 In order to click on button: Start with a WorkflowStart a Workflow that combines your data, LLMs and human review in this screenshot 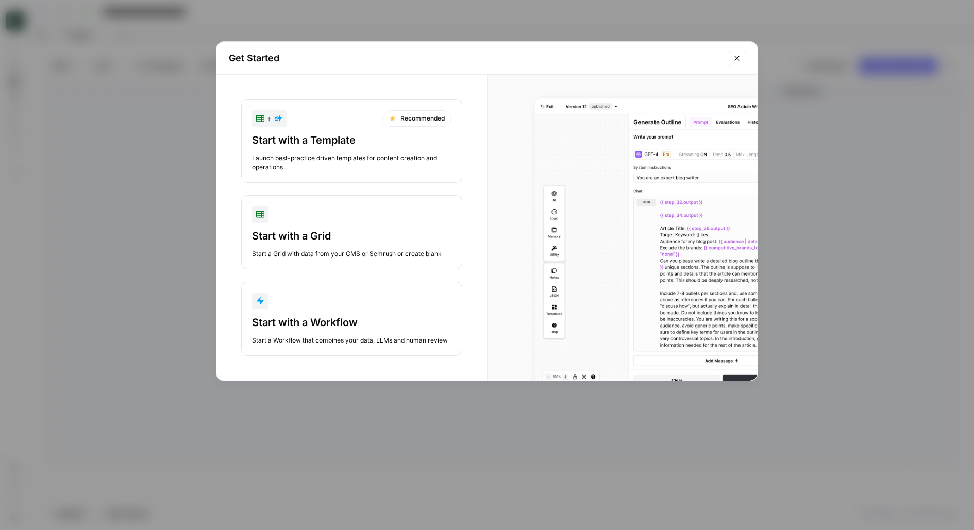, I will do `click(351, 319)`.